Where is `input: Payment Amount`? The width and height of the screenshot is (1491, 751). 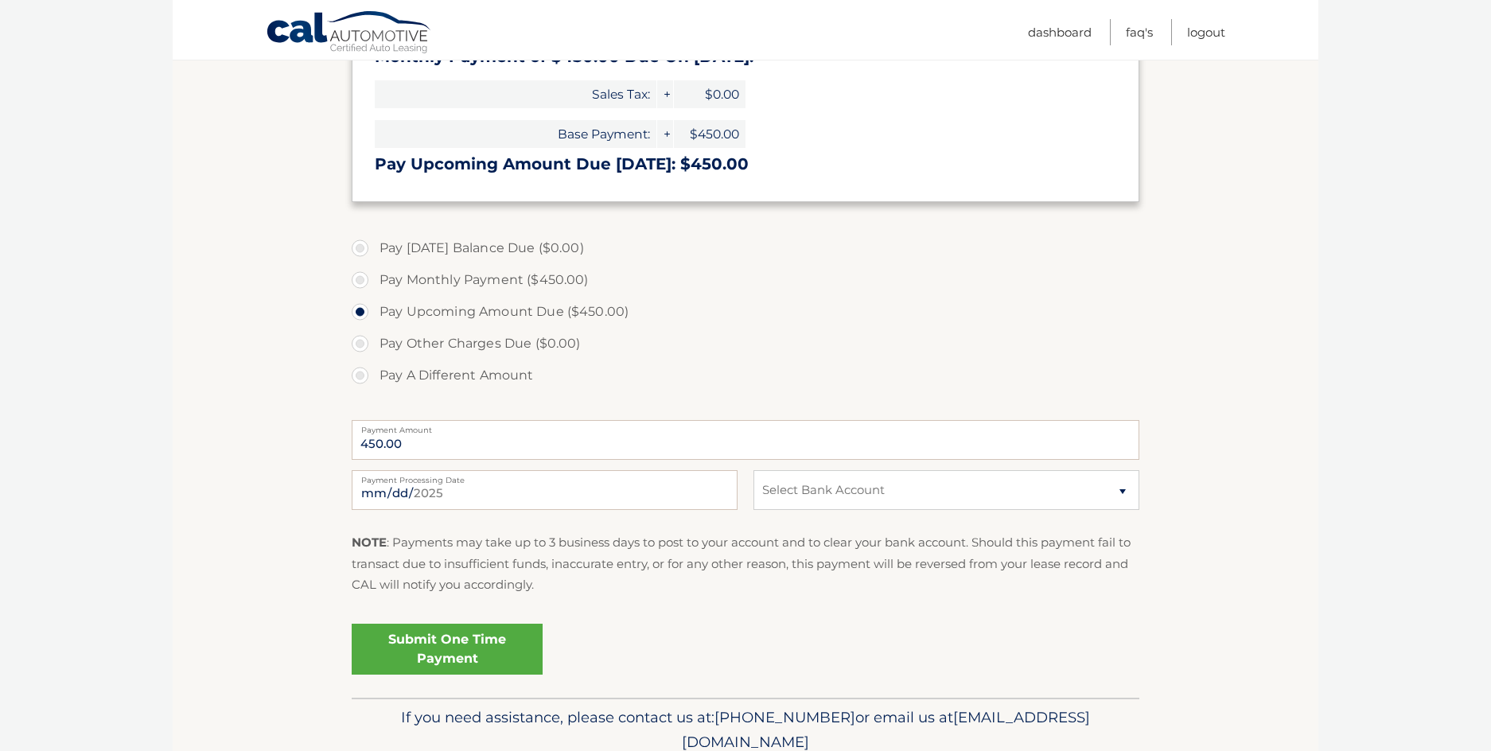
input: Payment Amount is located at coordinates (745, 440).